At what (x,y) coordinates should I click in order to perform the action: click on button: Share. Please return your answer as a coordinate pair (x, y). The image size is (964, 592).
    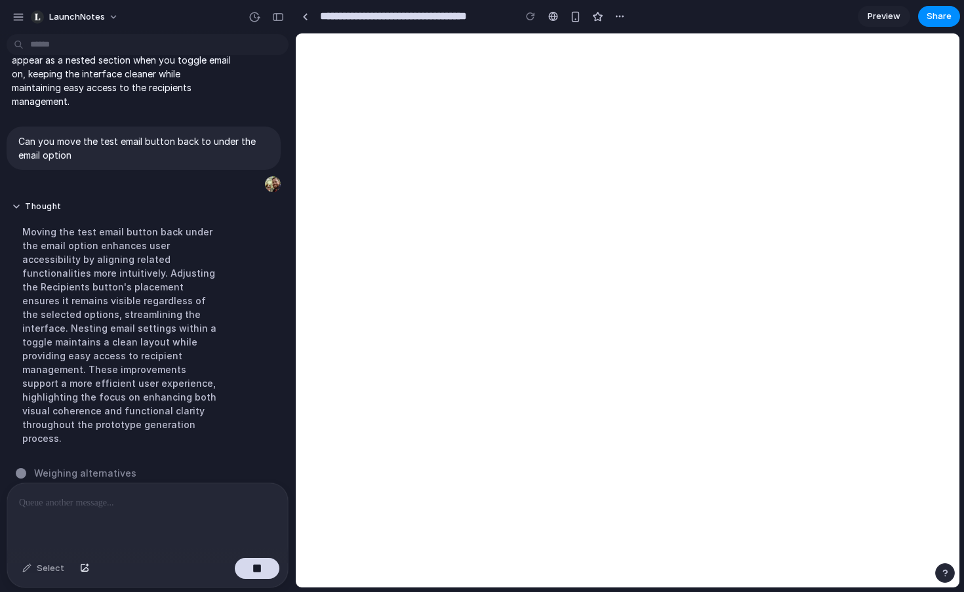
    Looking at the image, I should click on (940, 16).